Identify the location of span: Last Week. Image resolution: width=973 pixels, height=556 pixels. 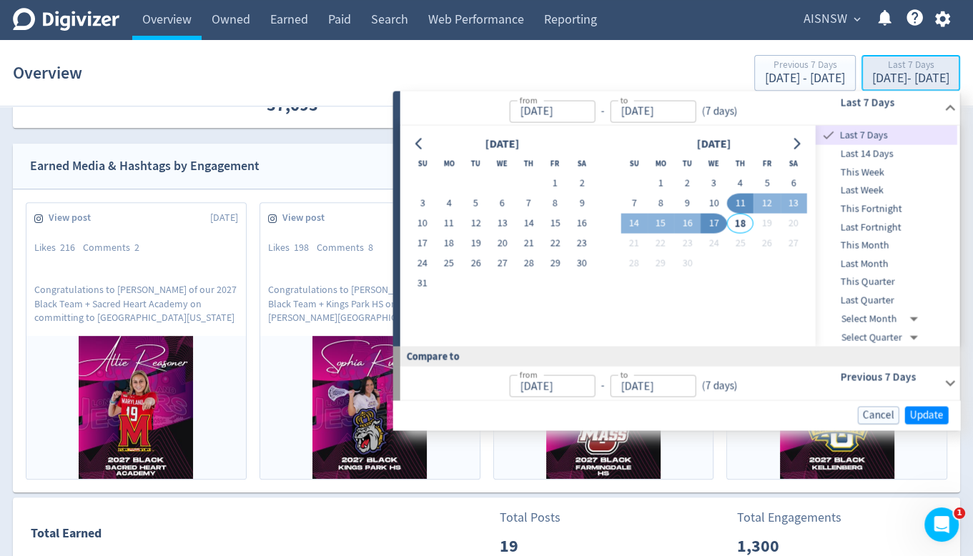
(886, 191).